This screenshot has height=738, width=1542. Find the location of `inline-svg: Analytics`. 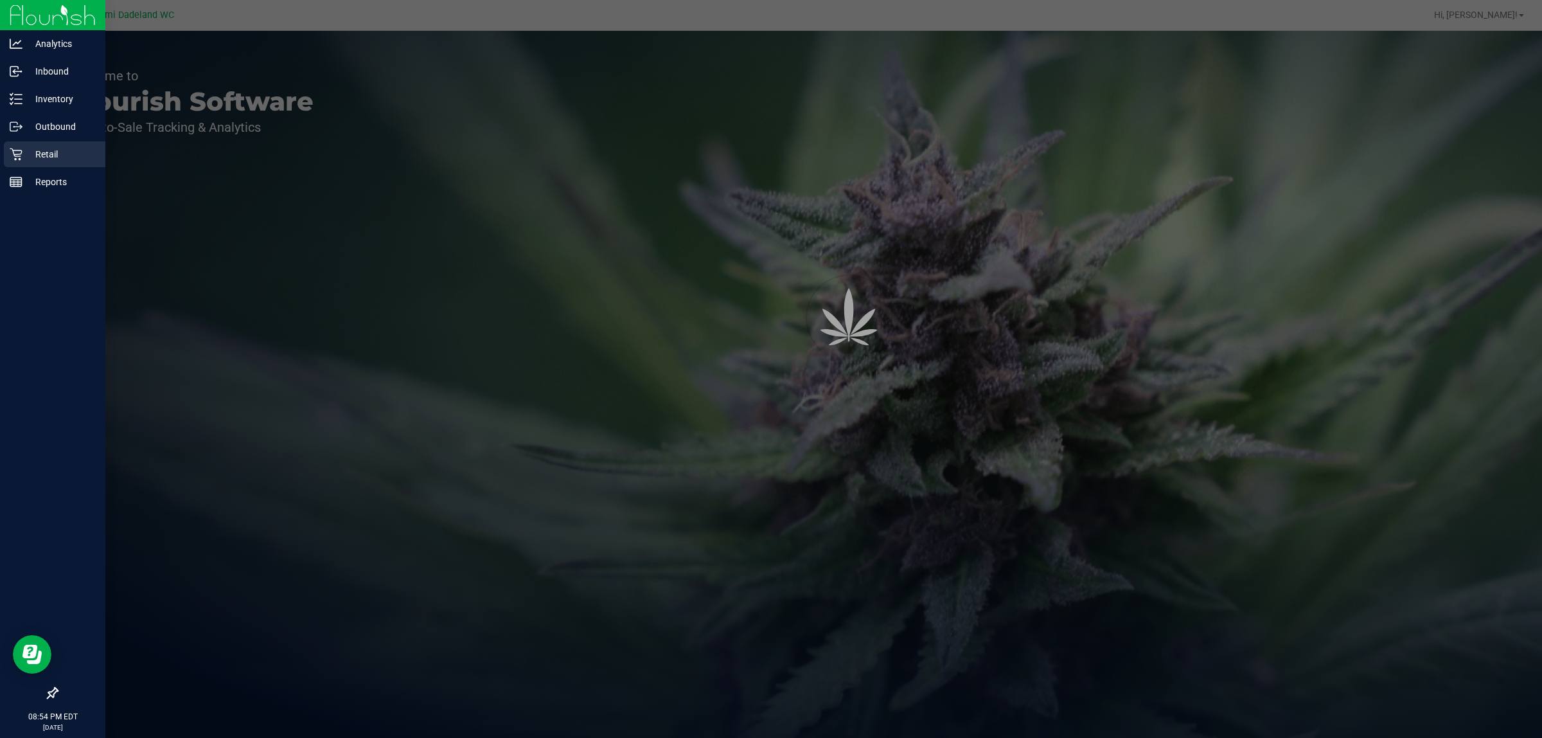

inline-svg: Analytics is located at coordinates (16, 44).